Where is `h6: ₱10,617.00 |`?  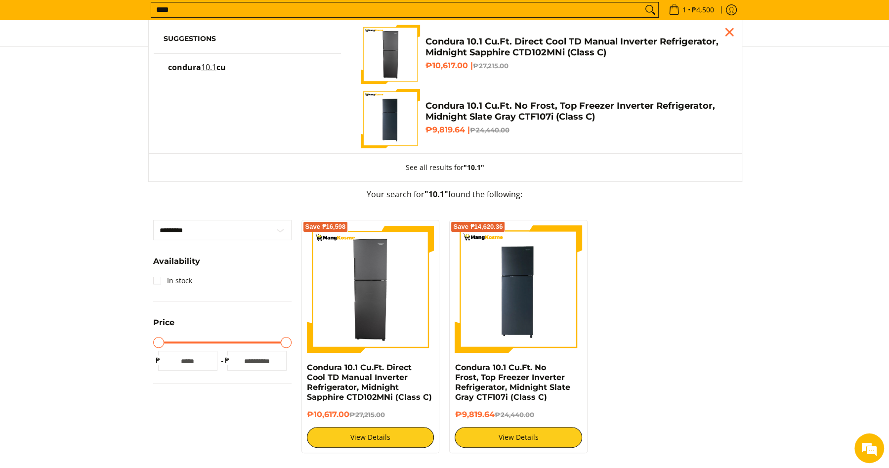 h6: ₱10,617.00 | is located at coordinates (576, 66).